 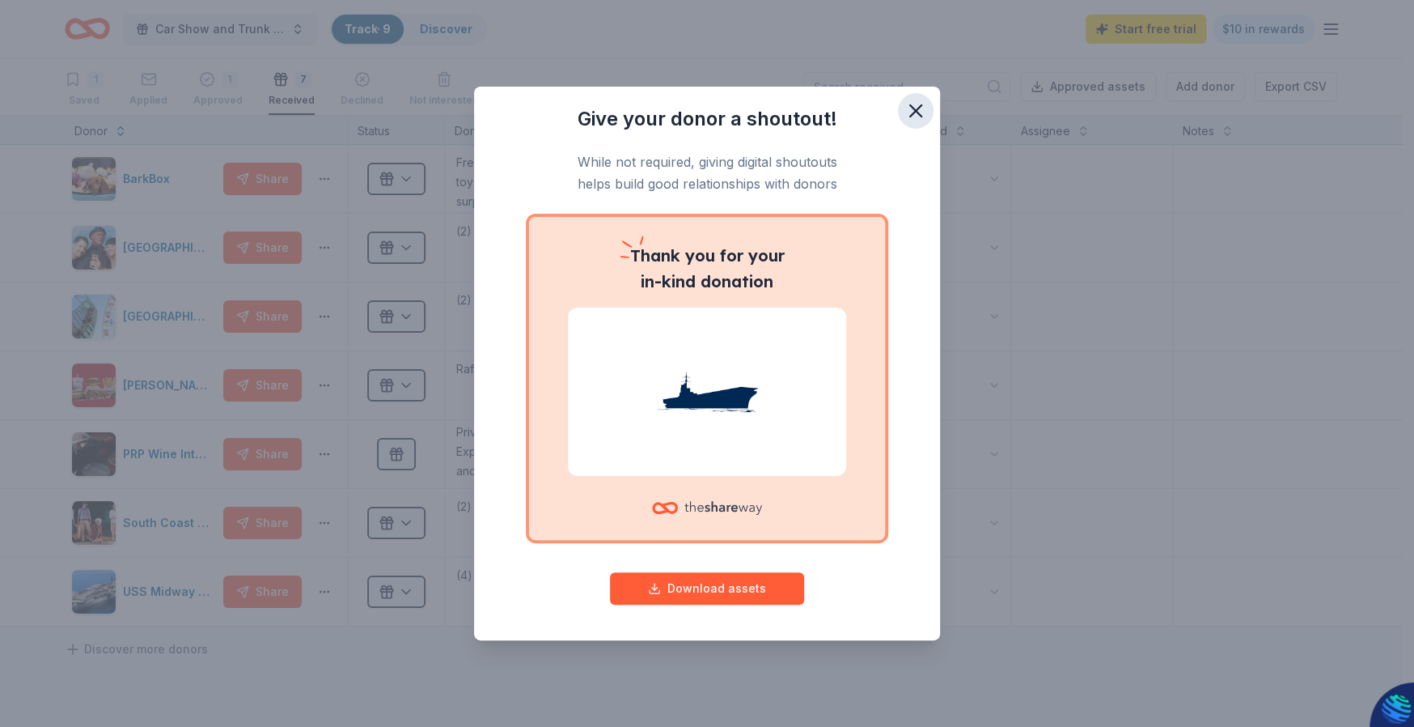 What do you see at coordinates (707, 392) in the screenshot?
I see `img: USS Midway Museum` at bounding box center [707, 392].